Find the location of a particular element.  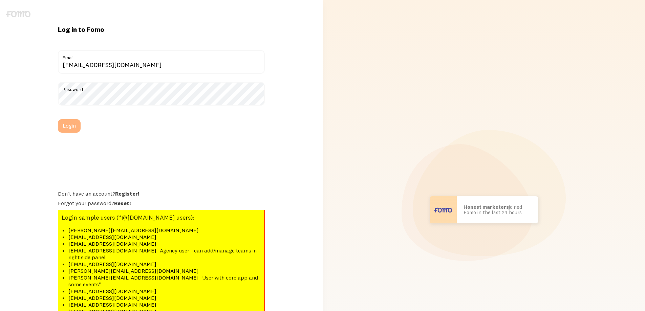

label: Password is located at coordinates (161, 88).